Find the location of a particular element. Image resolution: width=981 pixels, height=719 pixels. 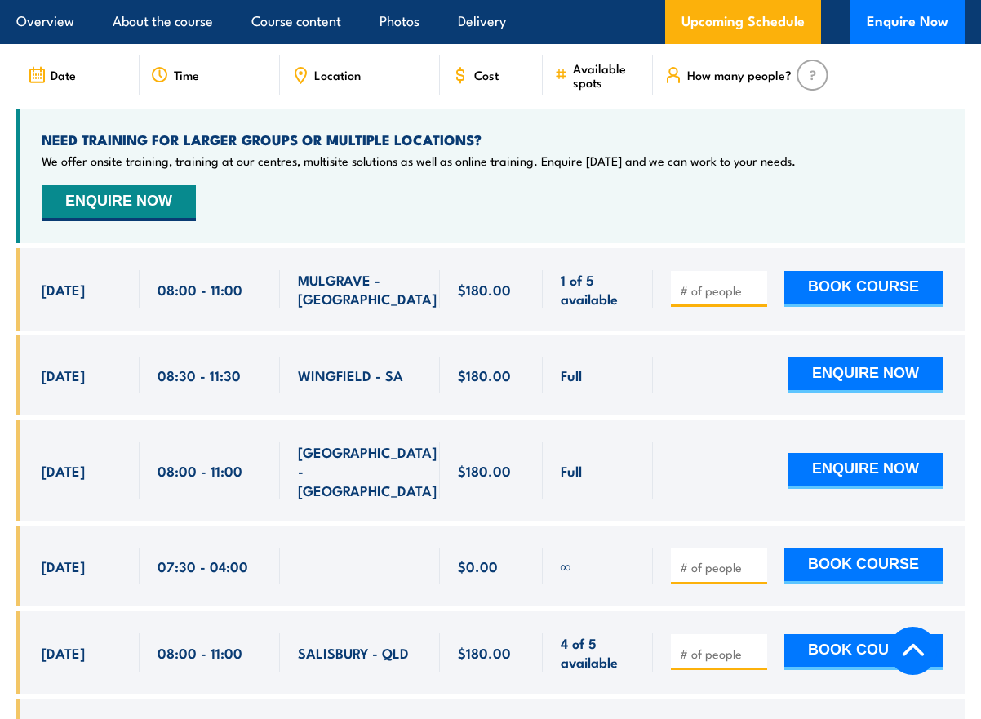

h4: NEED TRAINING FOR LARGER GROUPS OR MULTIPLE LOCATIONS? is located at coordinates (419, 140).